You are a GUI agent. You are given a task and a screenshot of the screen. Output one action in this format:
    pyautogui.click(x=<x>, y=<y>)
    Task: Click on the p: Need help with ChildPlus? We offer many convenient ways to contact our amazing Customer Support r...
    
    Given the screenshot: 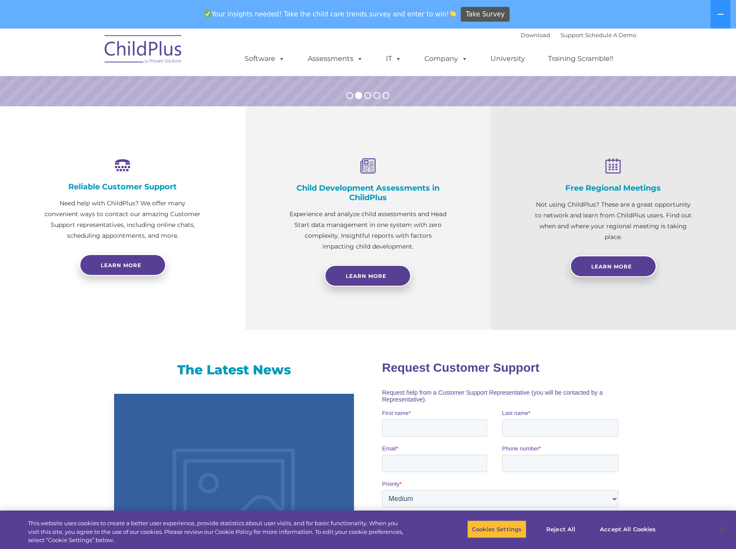 What is the action you would take?
    pyautogui.click(x=123, y=219)
    